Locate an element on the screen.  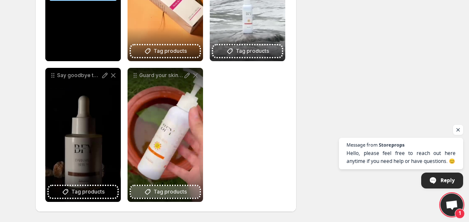
span: Hello, please feel free to reach out here anytime if you need help or have questions. 😊 is located at coordinates (401, 157).